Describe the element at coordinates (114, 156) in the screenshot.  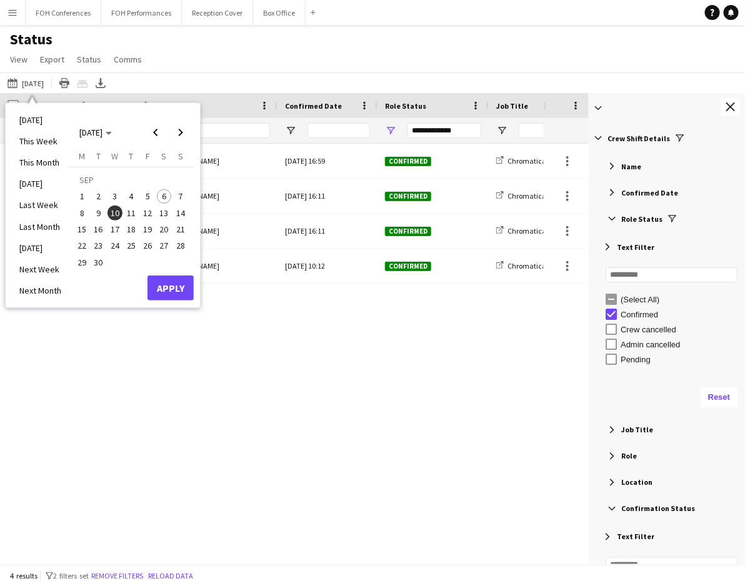
I see `span: W` at that location.